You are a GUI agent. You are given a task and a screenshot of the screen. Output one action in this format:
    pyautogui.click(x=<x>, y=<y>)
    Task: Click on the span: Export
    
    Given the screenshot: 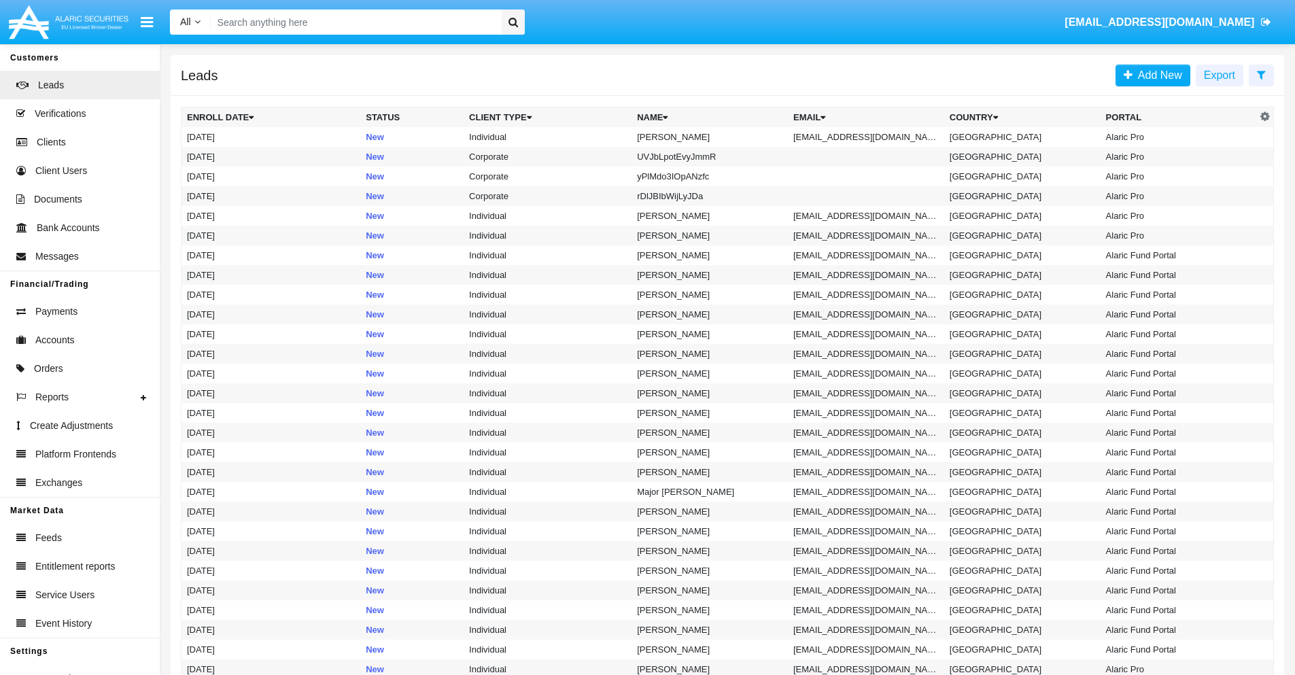 What is the action you would take?
    pyautogui.click(x=1219, y=75)
    